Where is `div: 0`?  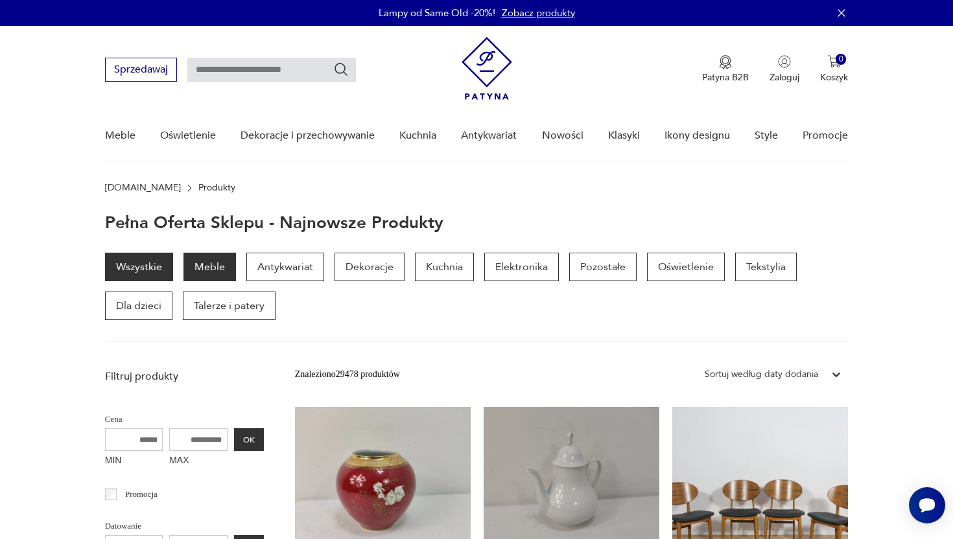
div: 0 is located at coordinates (840, 59).